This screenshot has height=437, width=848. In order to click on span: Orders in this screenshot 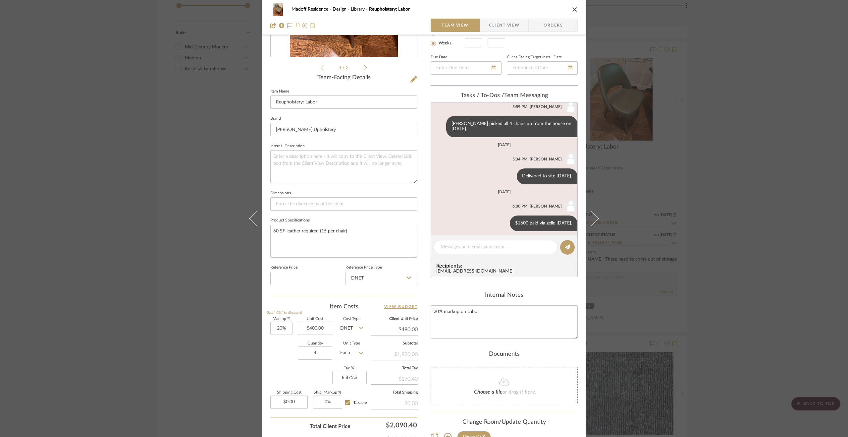, I will do `click(553, 25)`.